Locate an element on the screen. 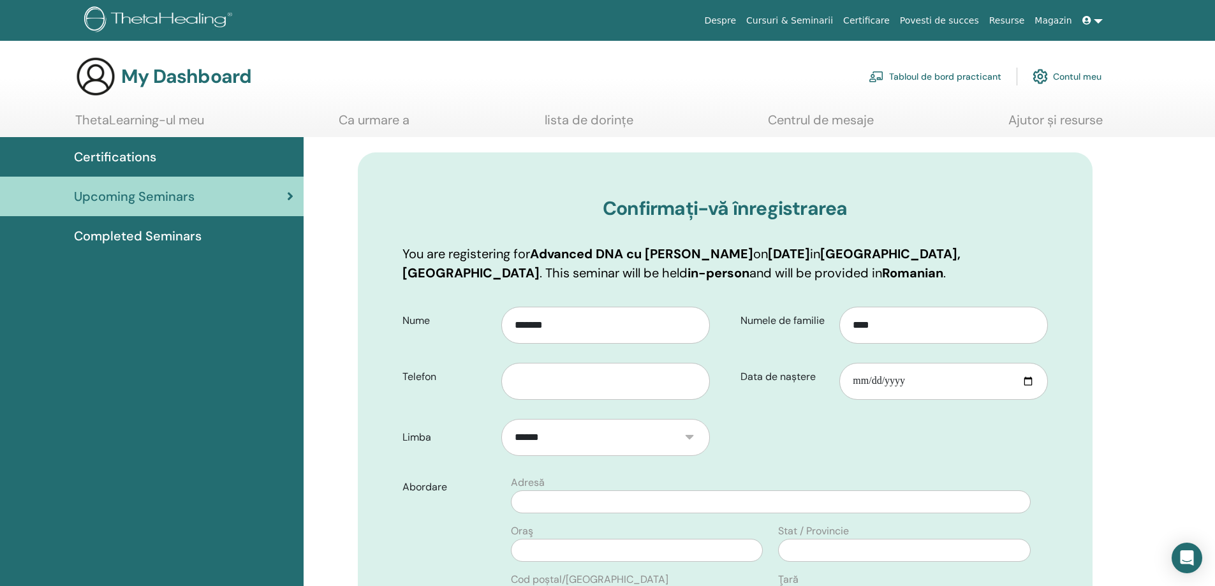 Image resolution: width=1215 pixels, height=586 pixels. img: chalkboard-teacher.svg is located at coordinates (876, 77).